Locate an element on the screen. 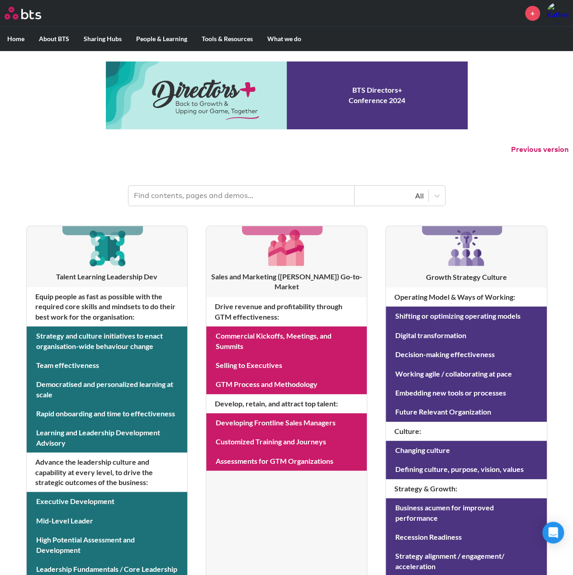  a: Conference 2024 is located at coordinates (287, 95).